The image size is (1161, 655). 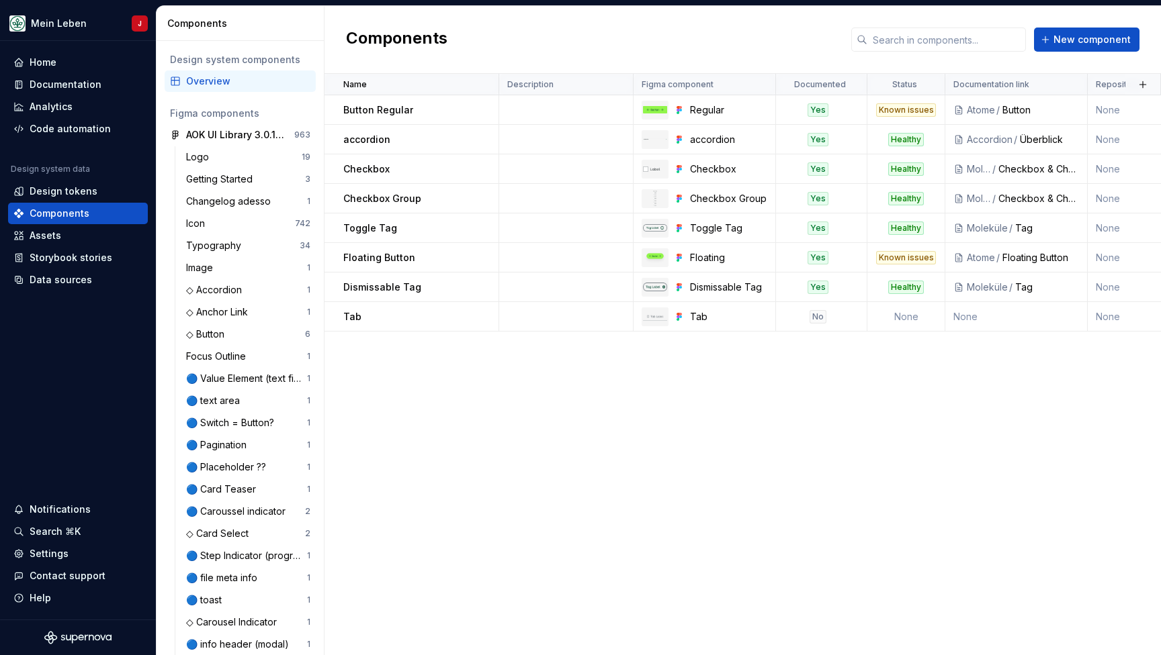 What do you see at coordinates (248, 600) in the screenshot?
I see `a: 🔵 toast1` at bounding box center [248, 600].